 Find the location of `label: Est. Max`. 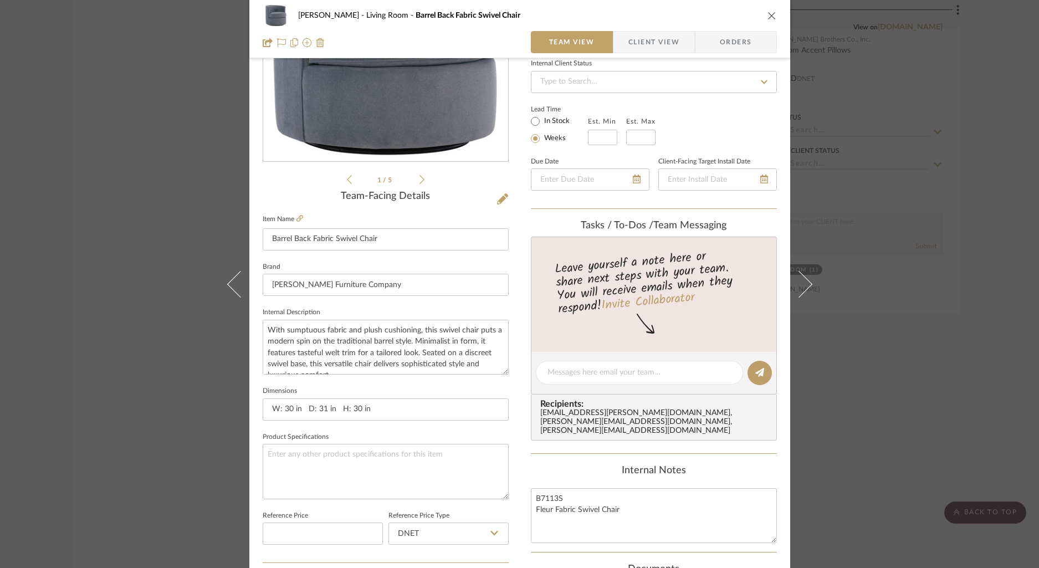

label: Est. Max is located at coordinates (641, 121).